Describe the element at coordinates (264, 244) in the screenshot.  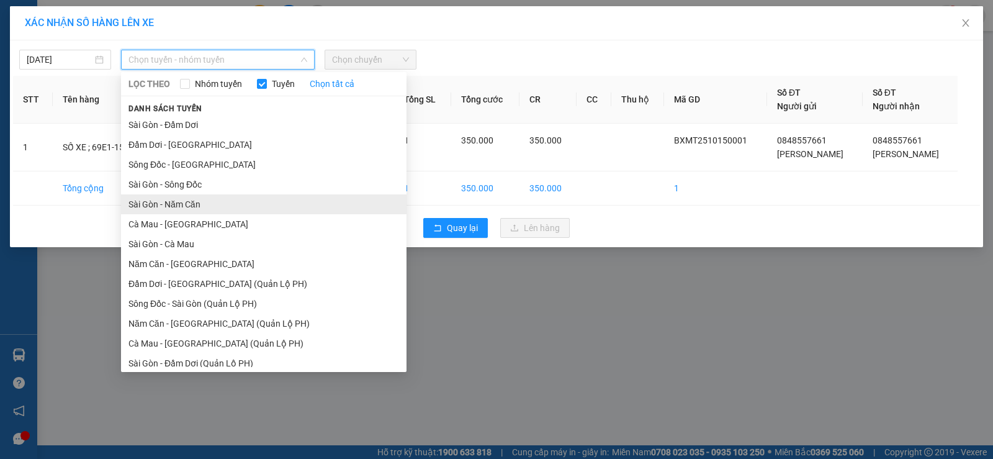
I see `li: Sài Gòn - Cà Mau` at that location.